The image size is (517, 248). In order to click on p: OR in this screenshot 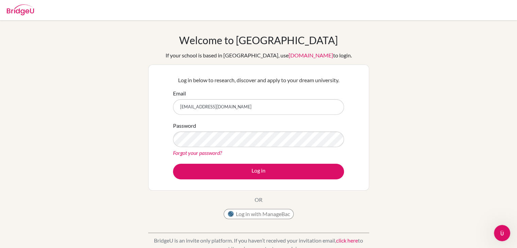, I will do `click(258, 200)`.